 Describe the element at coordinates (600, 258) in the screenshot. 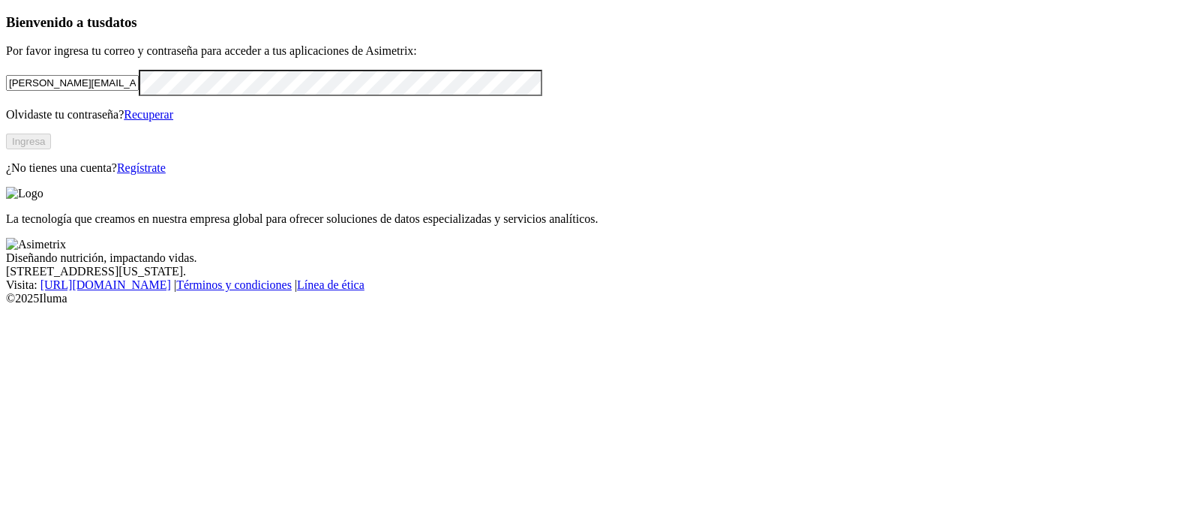

I see `div: Diseñando nutrición, impactando vidas.` at that location.